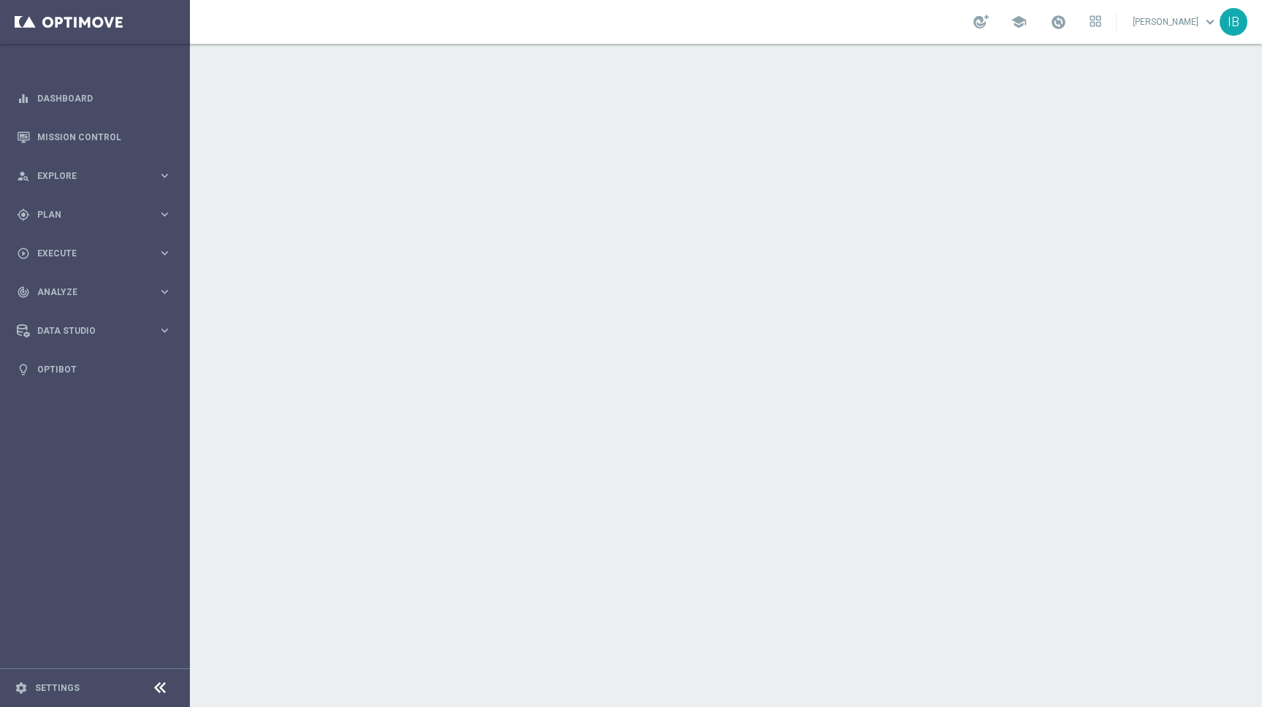 This screenshot has height=707, width=1262. I want to click on button: Mission Control, so click(94, 137).